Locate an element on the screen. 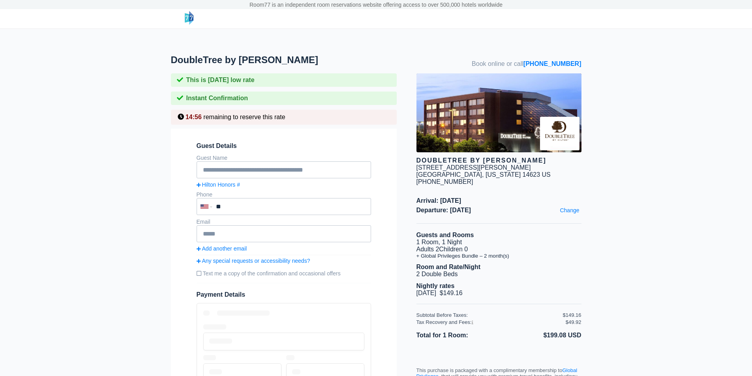 This screenshot has width=752, height=376. span: Guest Details is located at coordinates (284, 146).